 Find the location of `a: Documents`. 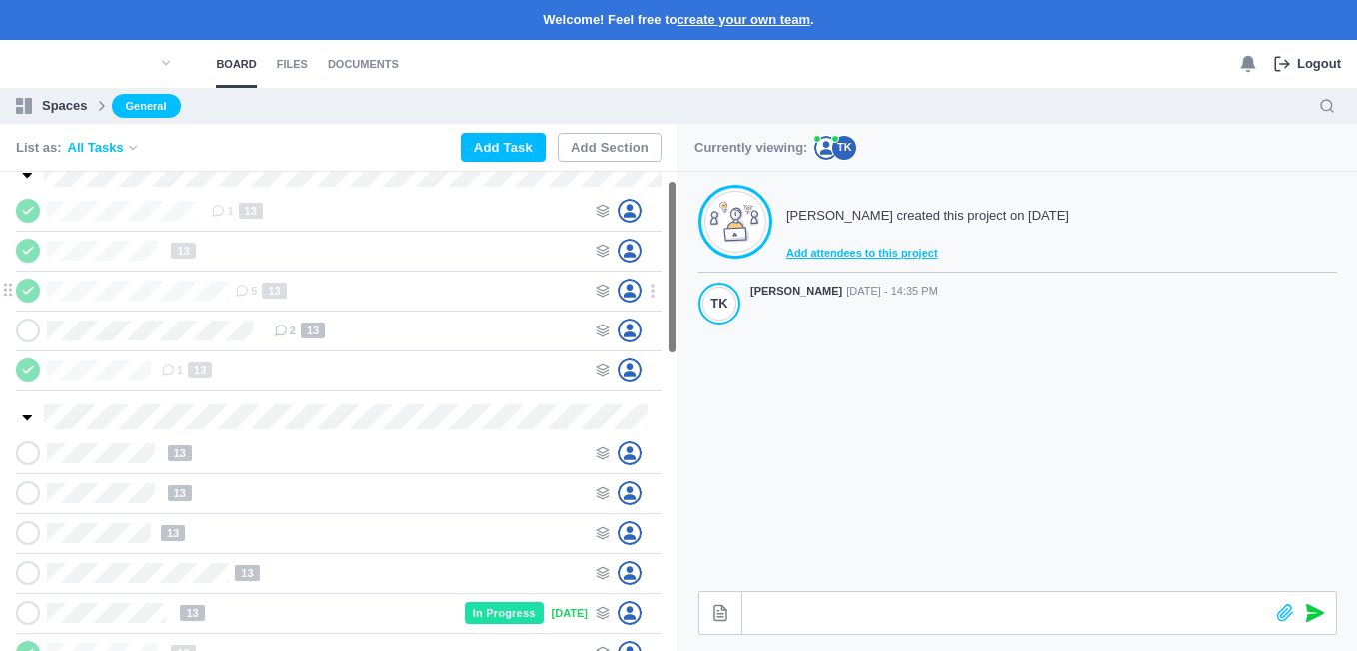

a: Documents is located at coordinates (363, 64).